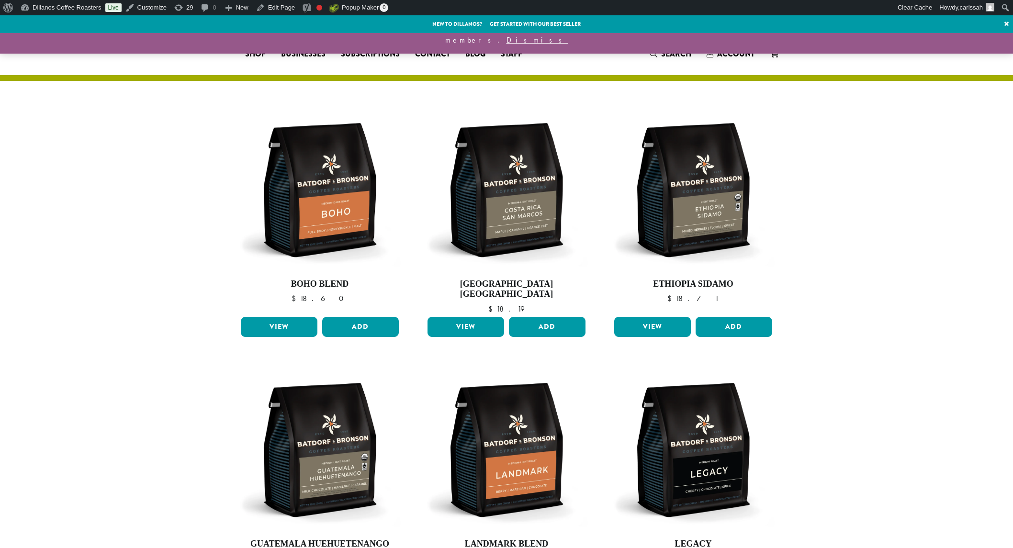  I want to click on img: BB-12oz-Landmark-Stock.webp, so click(507, 450).